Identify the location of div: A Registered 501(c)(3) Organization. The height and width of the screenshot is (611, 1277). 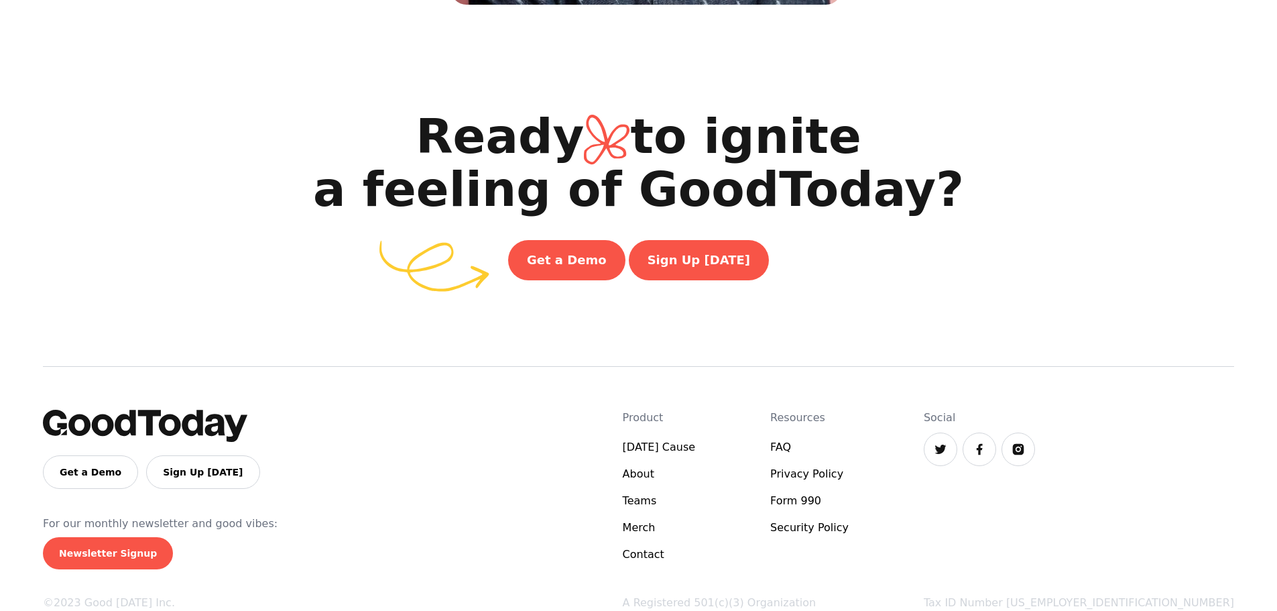
(773, 603).